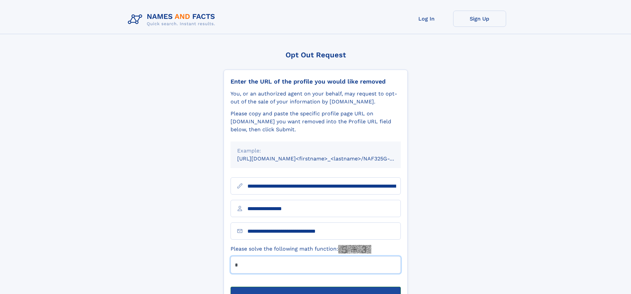 The width and height of the screenshot is (631, 294). I want to click on div: You, or an authorized agent on your behalf, may request to opt-out of the sale of your informatio..., so click(316, 98).